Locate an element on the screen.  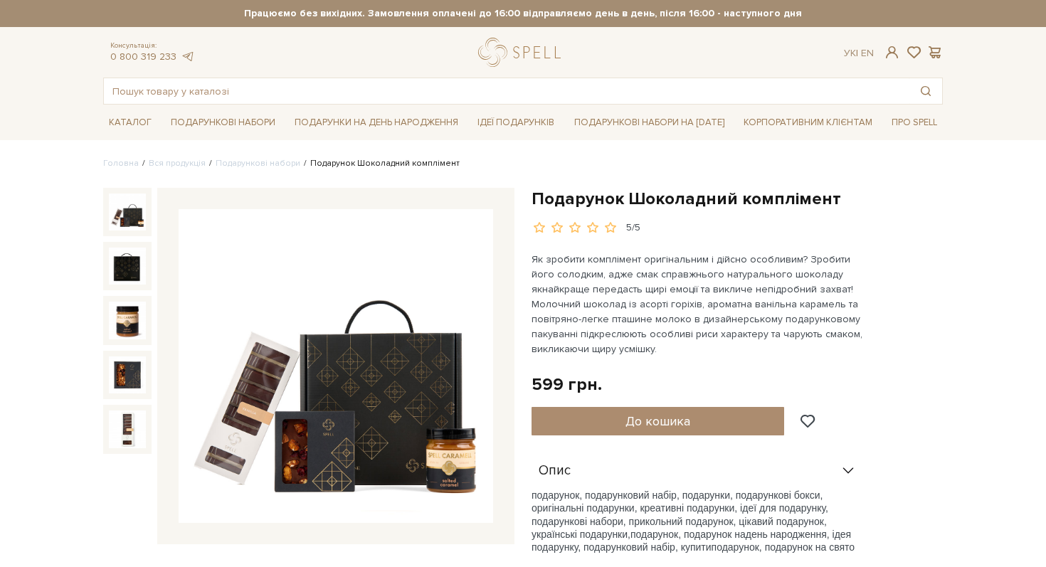
a: En is located at coordinates (867, 53).